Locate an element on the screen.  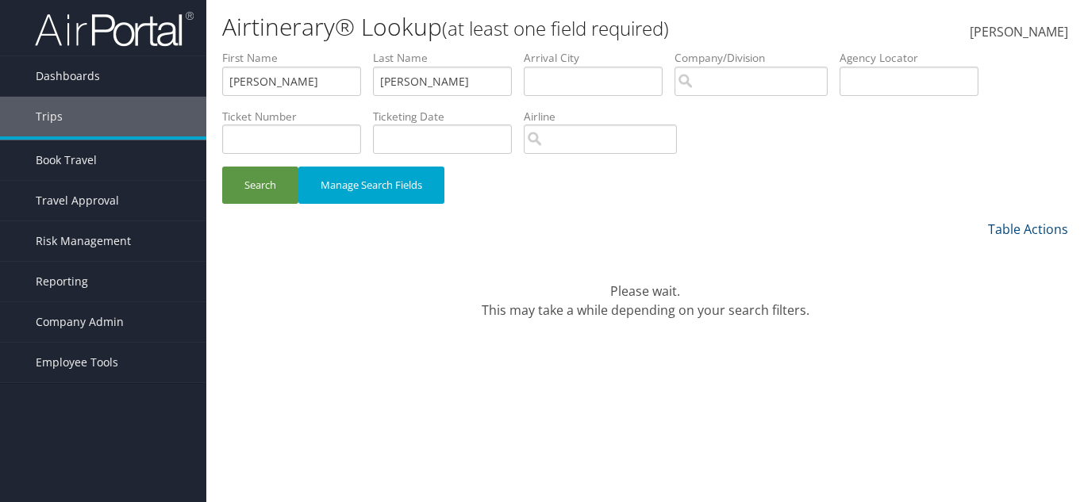
label: Ticketing Date is located at coordinates (448, 117).